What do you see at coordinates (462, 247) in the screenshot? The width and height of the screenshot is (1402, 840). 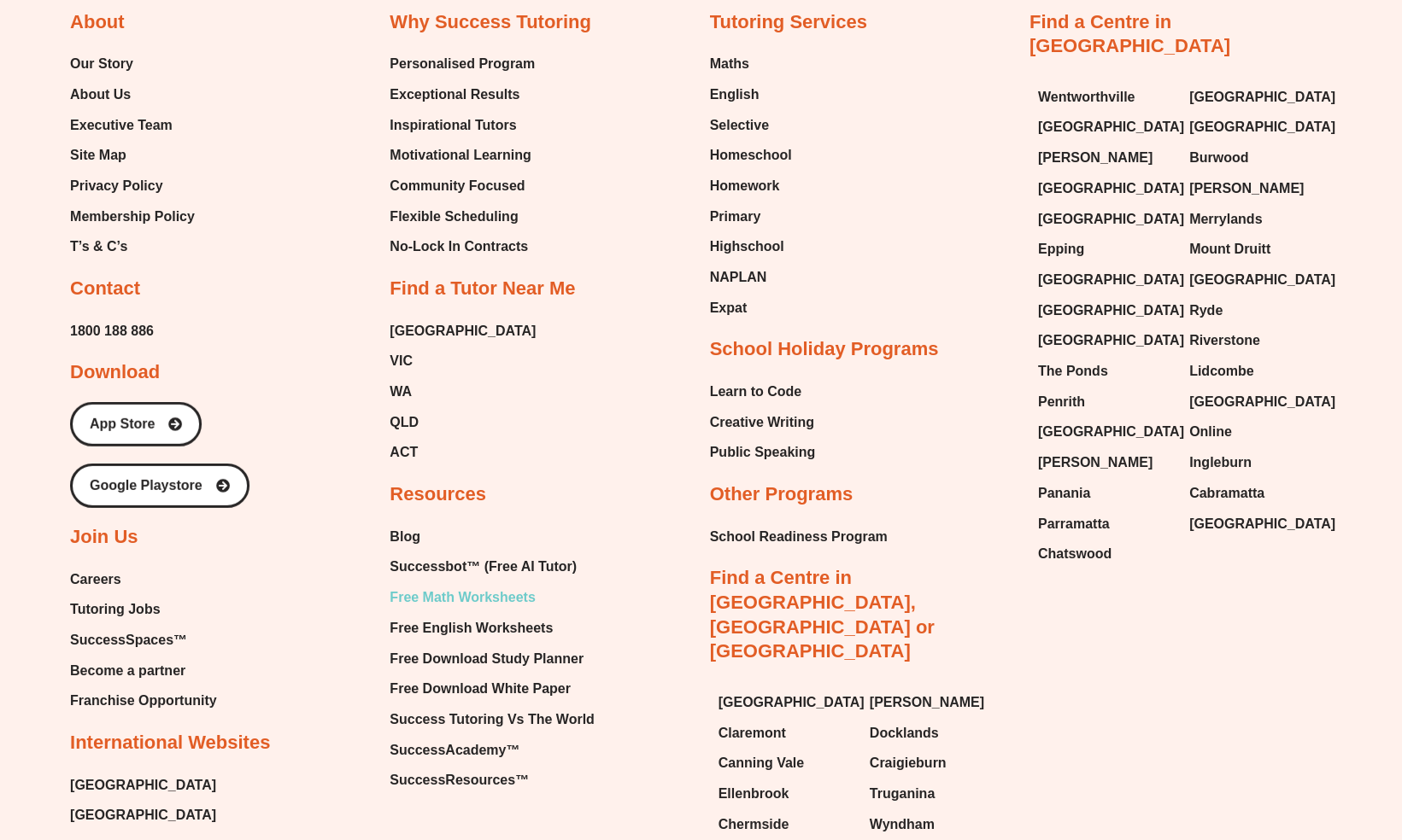 I see `a: No-Lock In Contracts` at bounding box center [462, 247].